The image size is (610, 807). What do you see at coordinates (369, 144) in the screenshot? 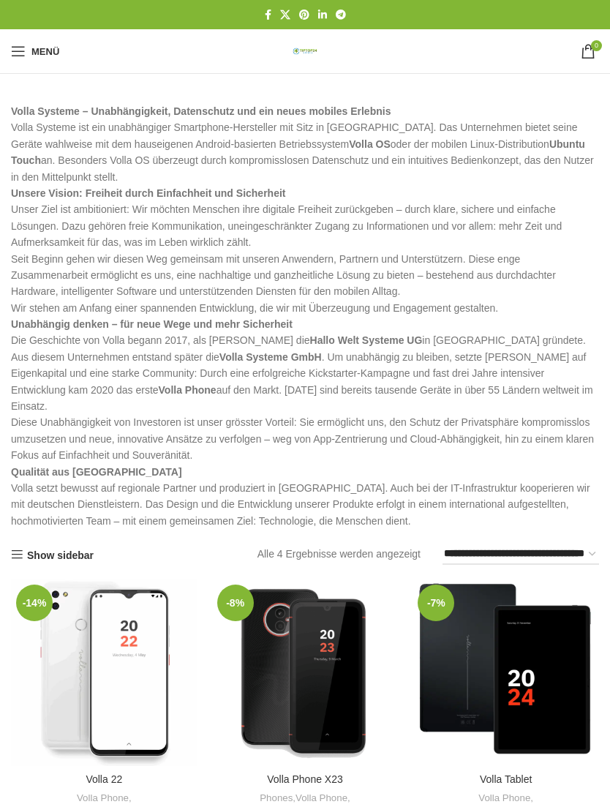
I see `strong: Volla OS` at bounding box center [369, 144].